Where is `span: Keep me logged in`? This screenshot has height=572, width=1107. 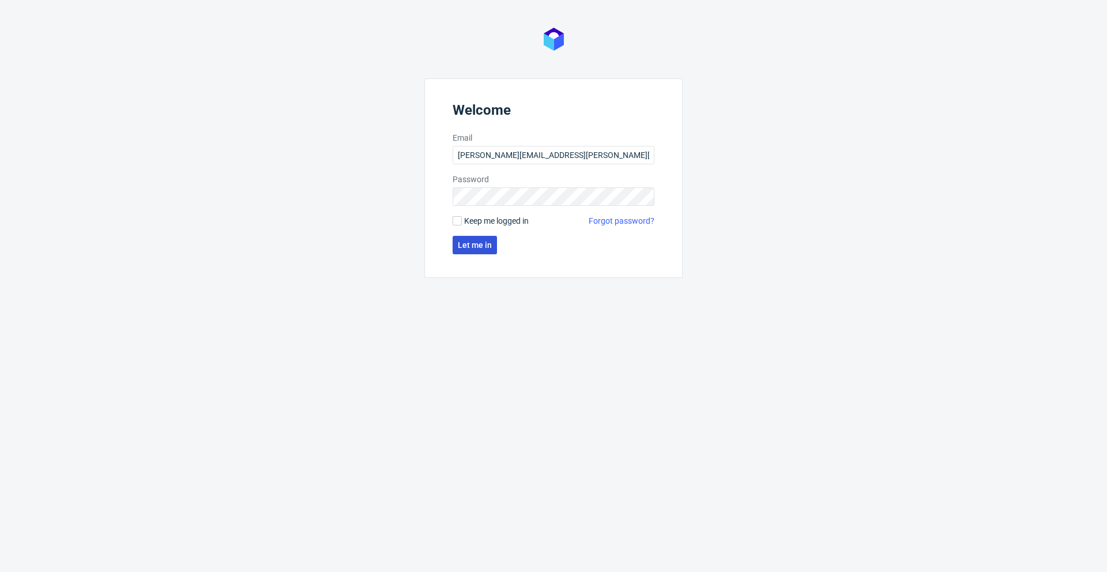
span: Keep me logged in is located at coordinates (496, 221).